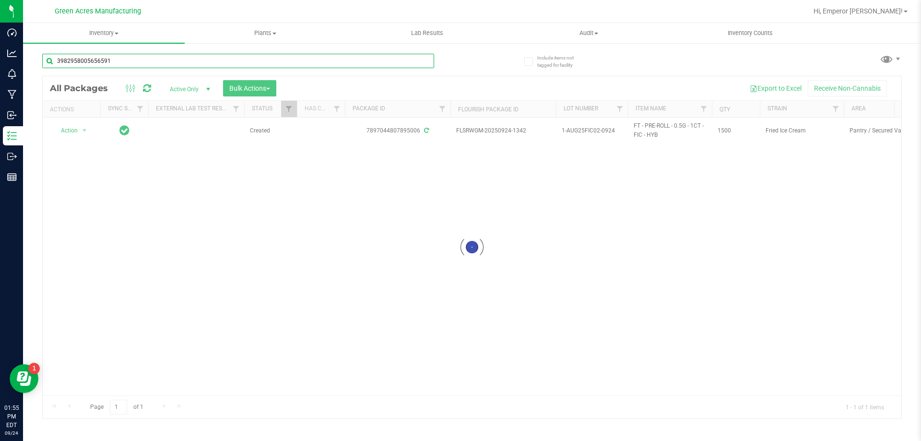 This screenshot has height=441, width=921. I want to click on inline-svg: Reports, so click(12, 177).